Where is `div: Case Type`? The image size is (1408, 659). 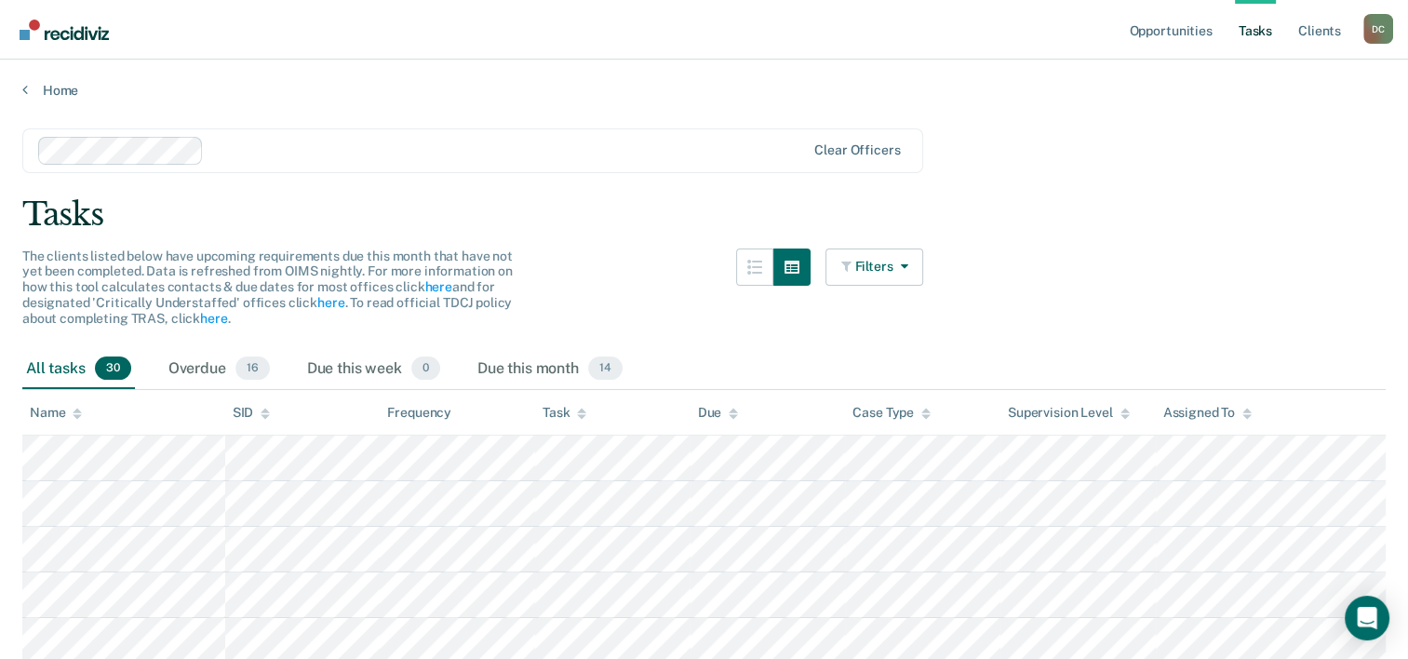 div: Case Type is located at coordinates (891, 412).